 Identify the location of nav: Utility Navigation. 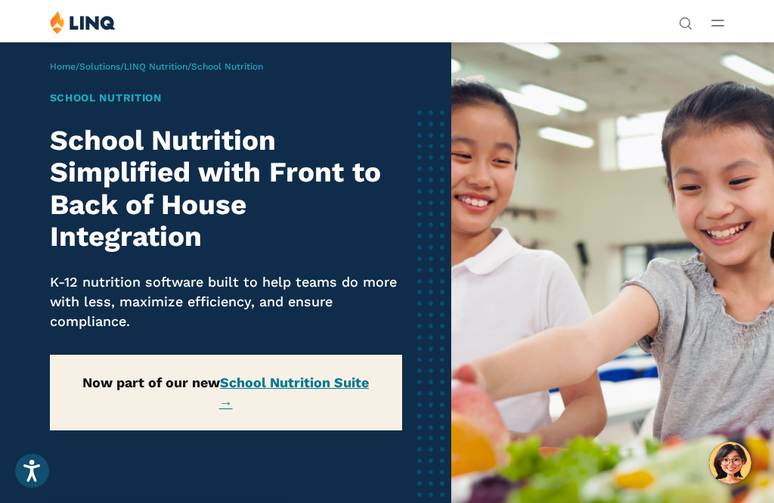
(686, 20).